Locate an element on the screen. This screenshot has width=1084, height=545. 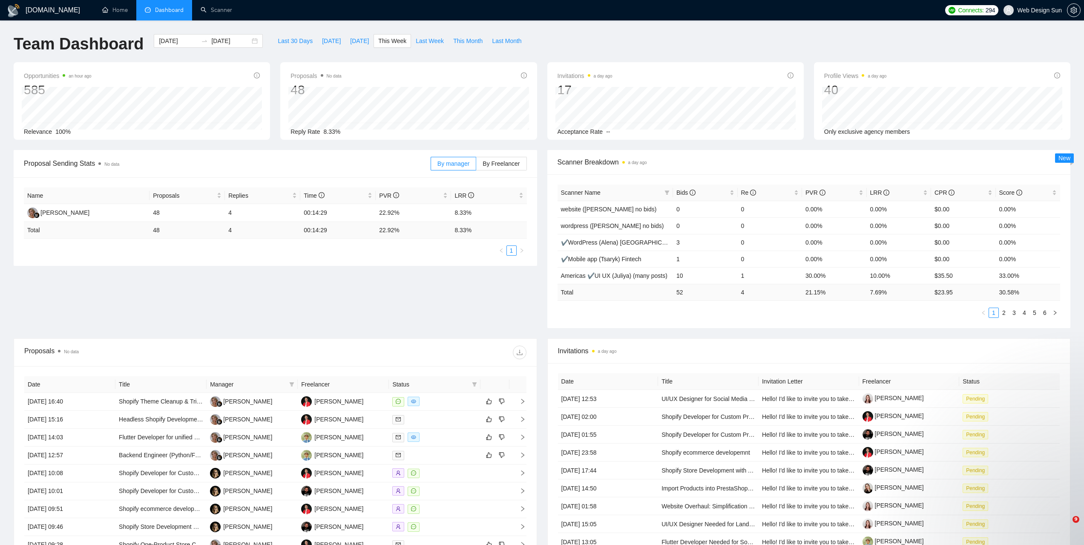
time: a day ago is located at coordinates (877, 76).